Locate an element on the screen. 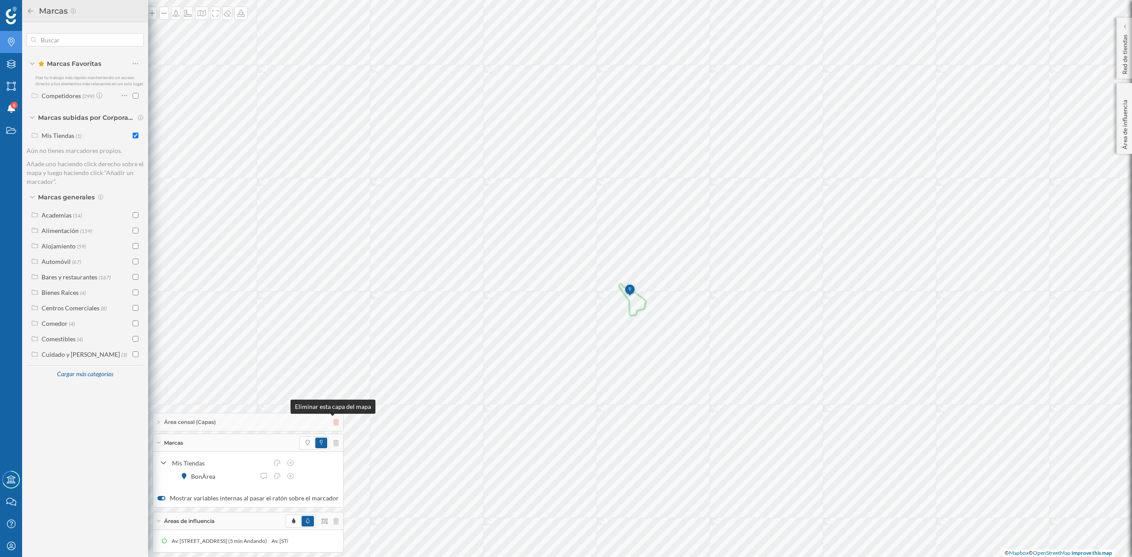  div: Cargar más categorías is located at coordinates (85, 374).